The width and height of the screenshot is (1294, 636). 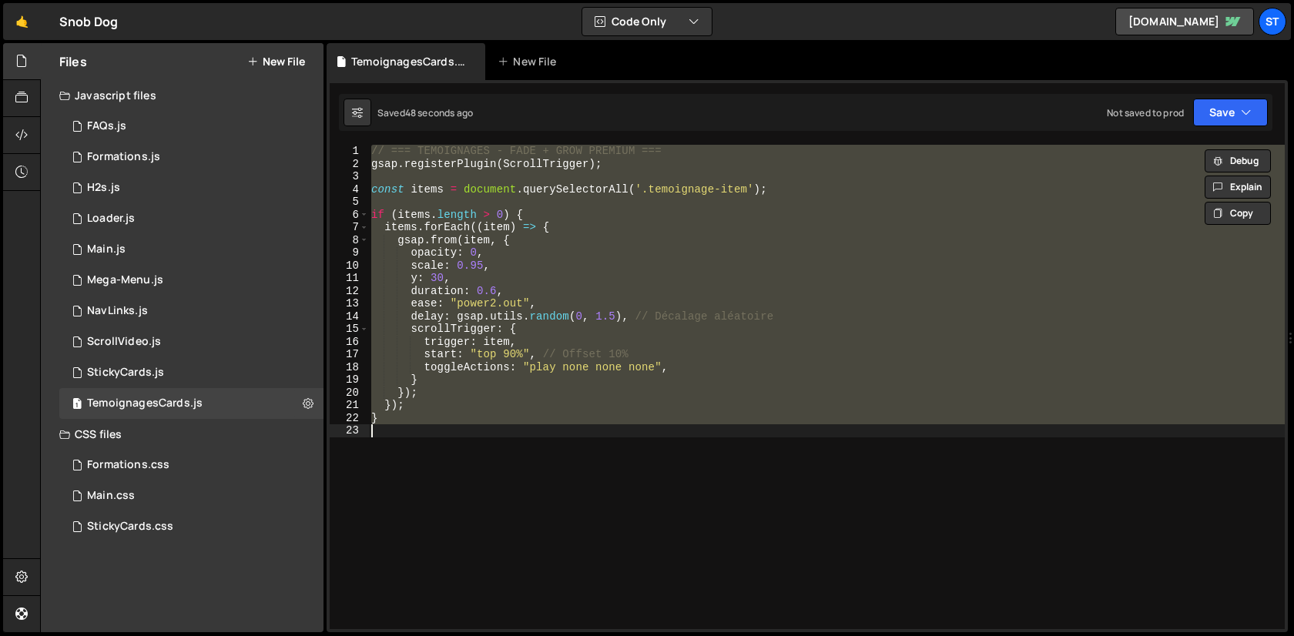 I want to click on div: CSS files, so click(x=182, y=434).